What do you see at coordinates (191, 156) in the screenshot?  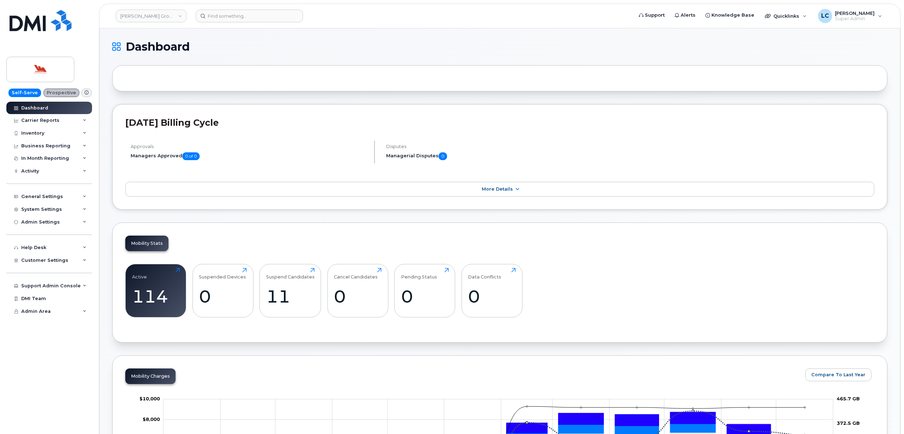 I see `span: 0 of 0` at bounding box center [191, 156].